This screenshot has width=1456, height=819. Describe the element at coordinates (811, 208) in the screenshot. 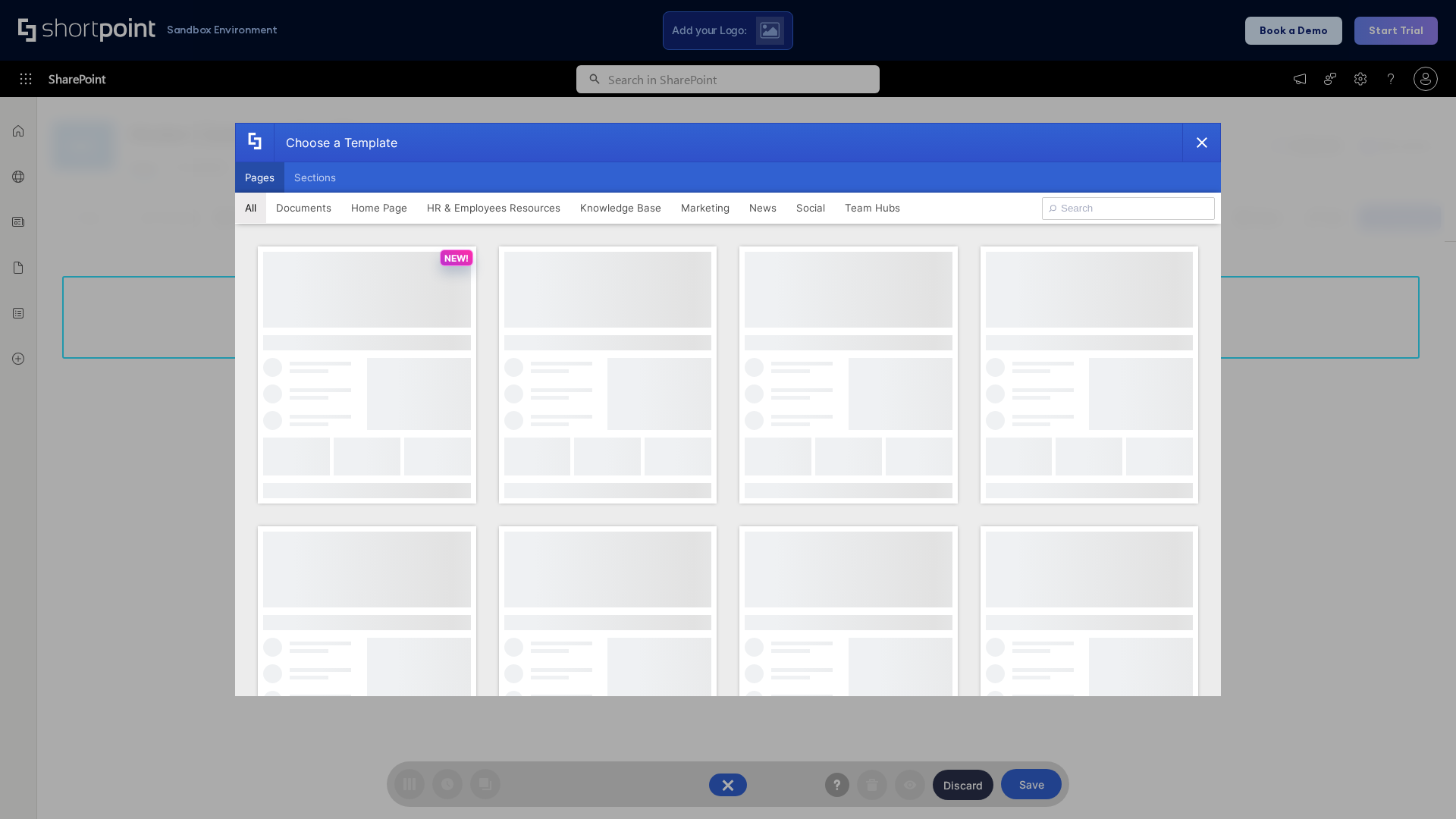

I see `button: Social` at that location.